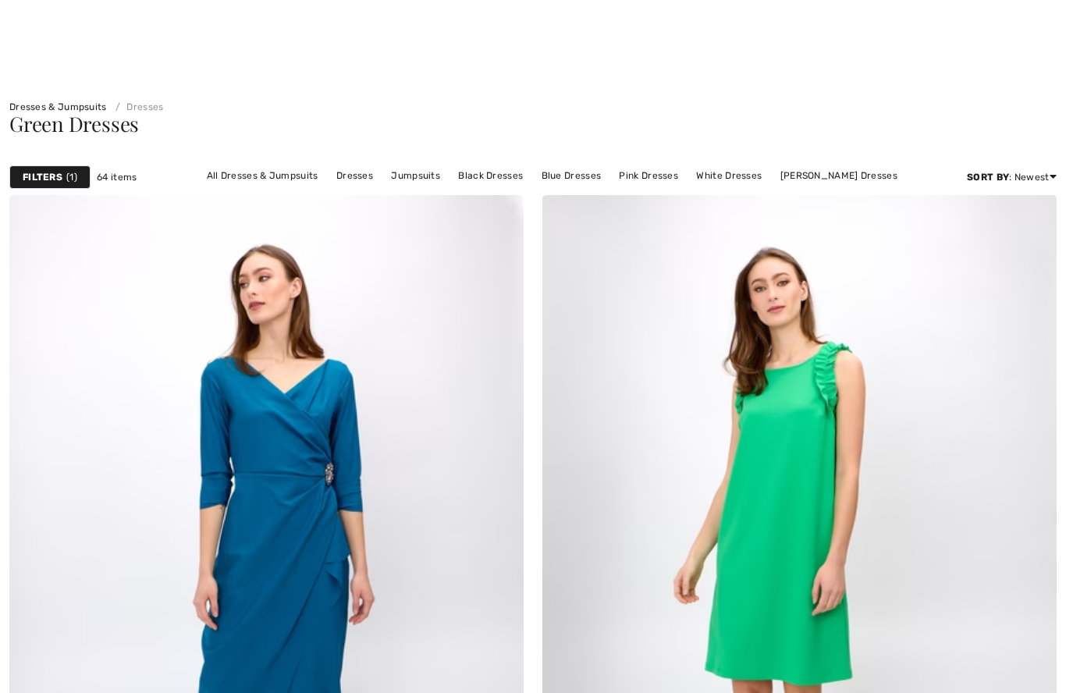  I want to click on a: Dresses & Jumpsuits, so click(58, 107).